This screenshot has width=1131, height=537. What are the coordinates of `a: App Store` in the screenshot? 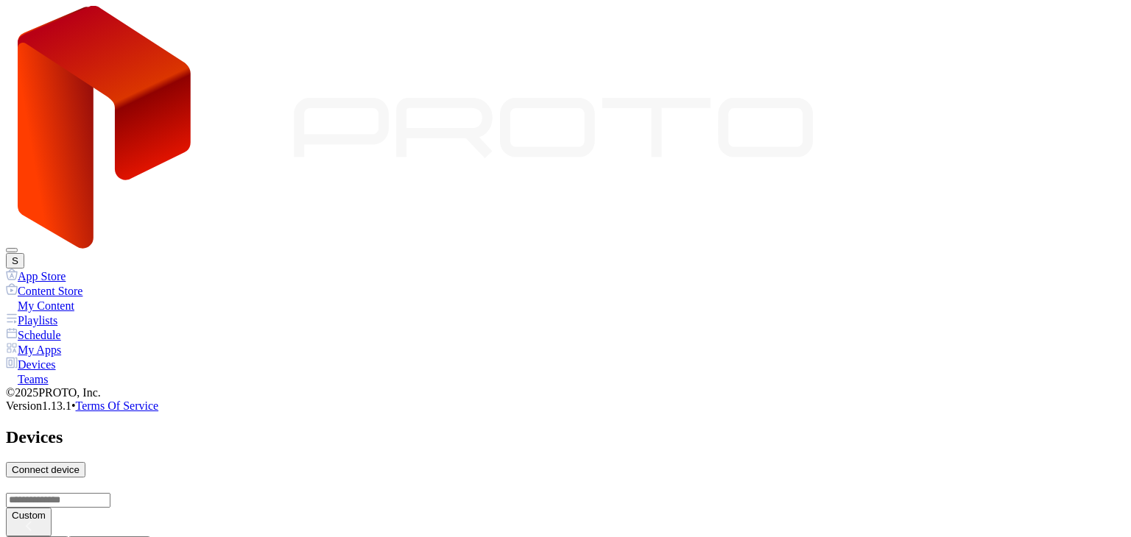 It's located at (565, 276).